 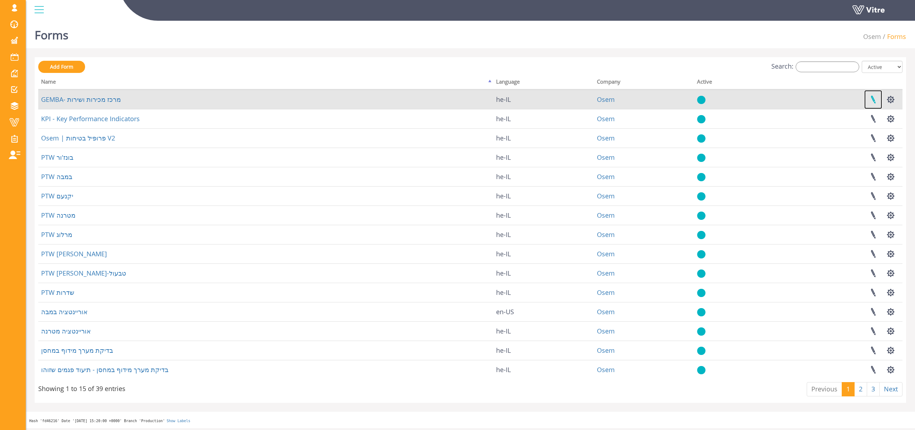 I want to click on a: Show Labels, so click(x=178, y=421).